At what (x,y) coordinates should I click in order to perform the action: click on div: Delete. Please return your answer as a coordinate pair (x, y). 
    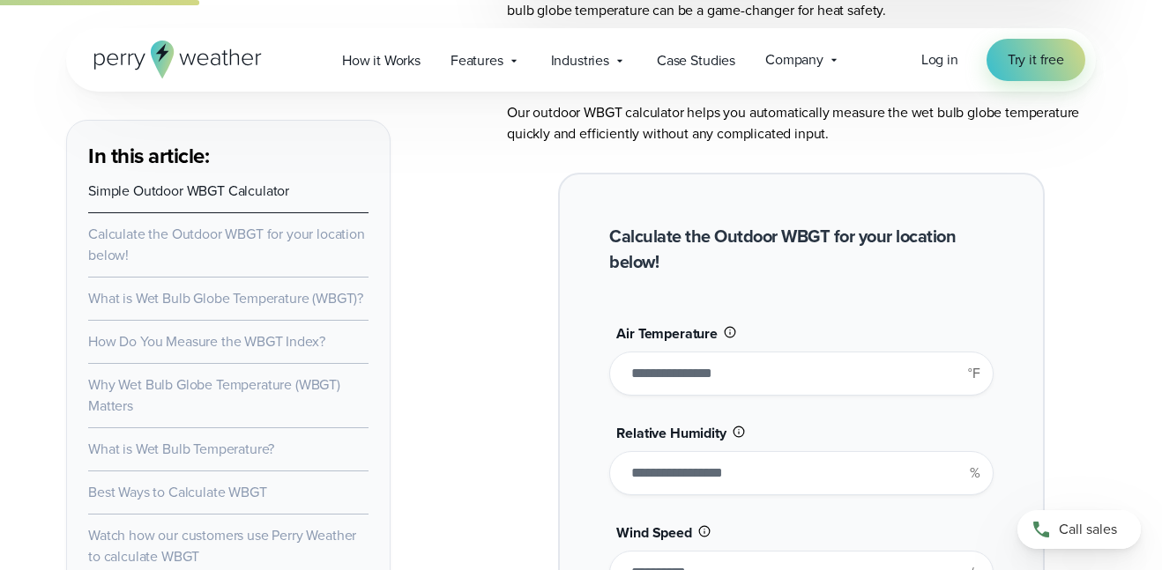
    Looking at the image, I should click on (581, 63).